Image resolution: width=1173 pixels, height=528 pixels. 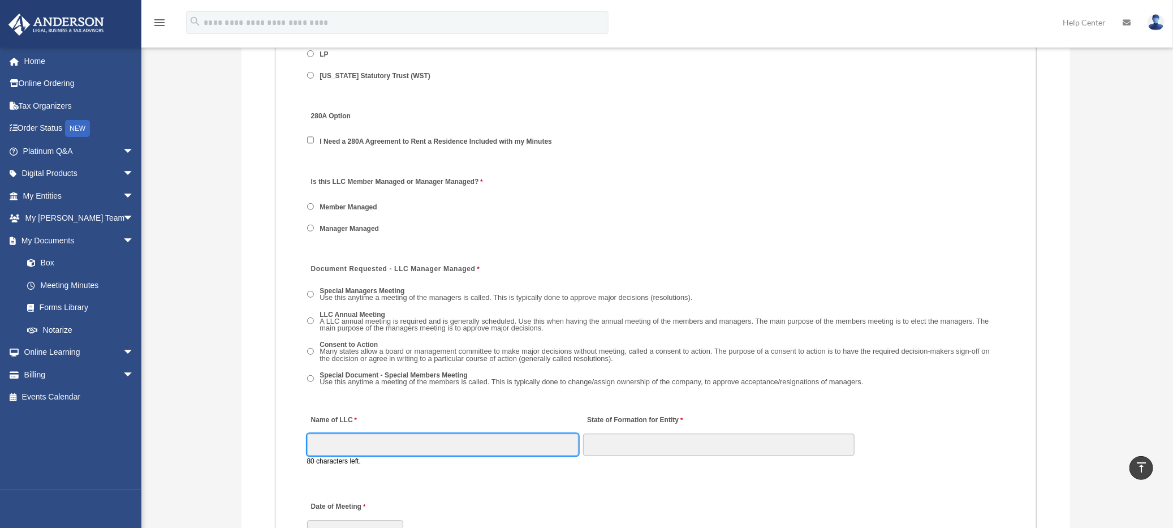 What do you see at coordinates (79, 397) in the screenshot?
I see `a: Events Calendar` at bounding box center [79, 397].